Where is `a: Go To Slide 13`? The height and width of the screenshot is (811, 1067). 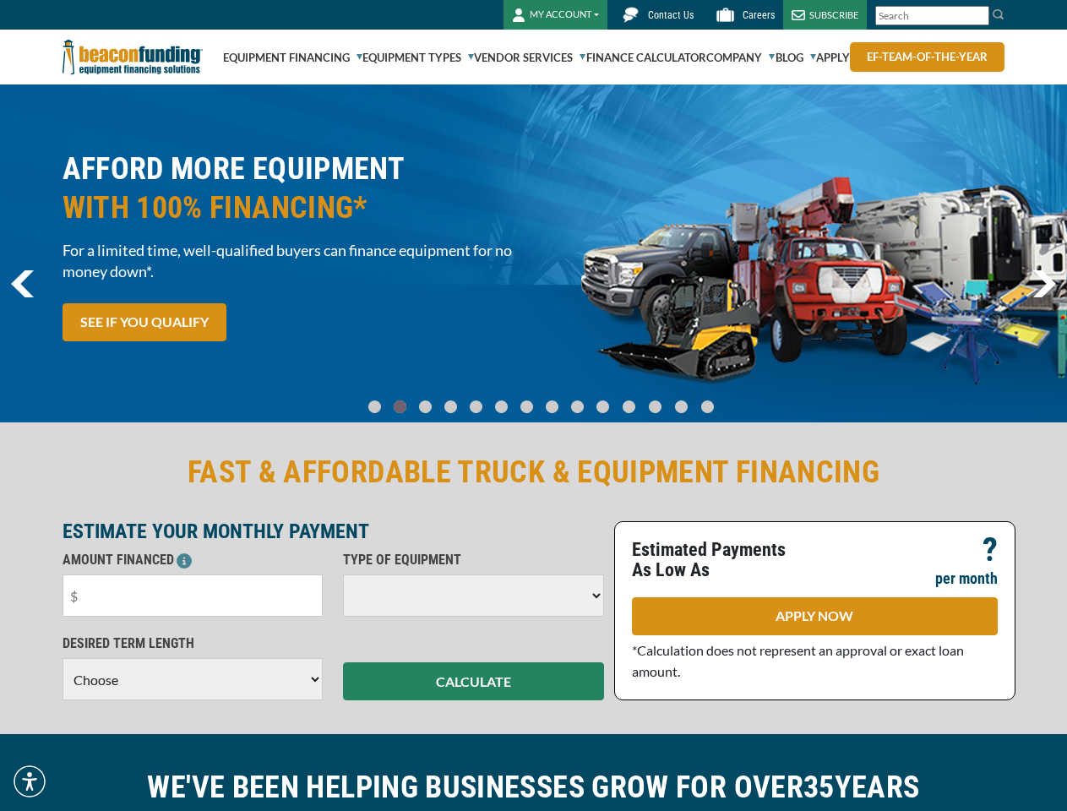
a: Go To Slide 13 is located at coordinates (707, 406).